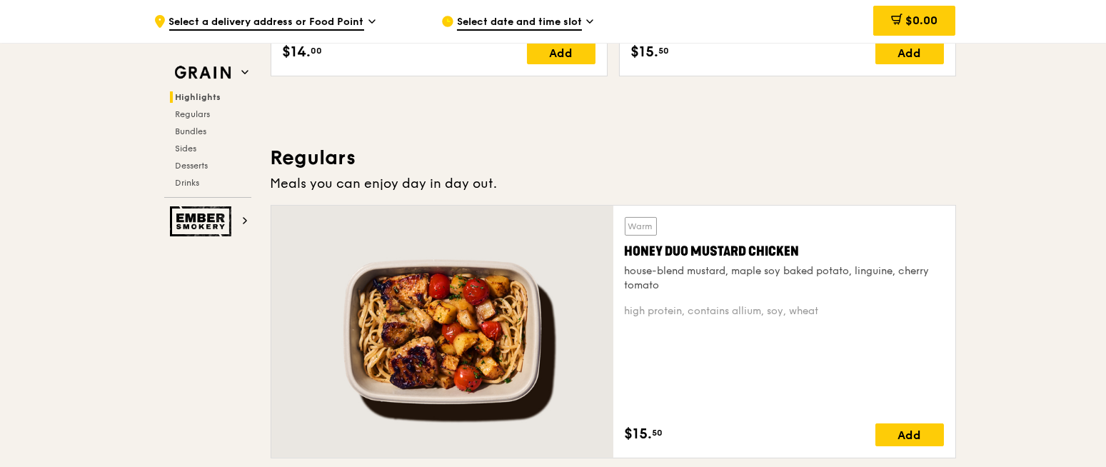 This screenshot has width=1106, height=467. What do you see at coordinates (203, 73) in the screenshot?
I see `img: Grain web logo` at bounding box center [203, 73].